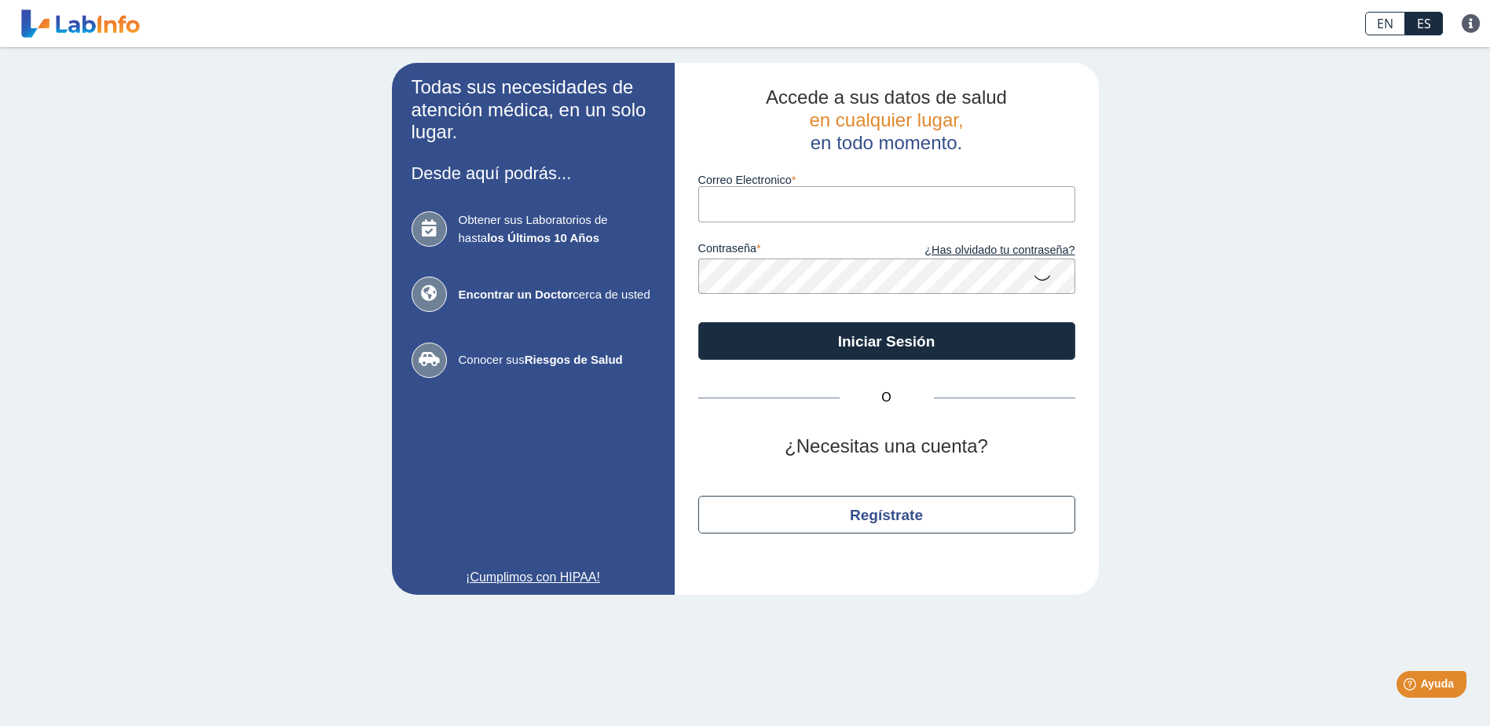 Image resolution: width=1490 pixels, height=726 pixels. I want to click on a: ES, so click(1424, 24).